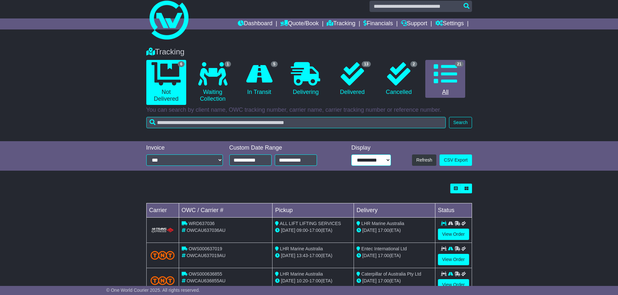  What do you see at coordinates (205, 274) in the screenshot?
I see `span: OWS000636855` at bounding box center [205, 274].